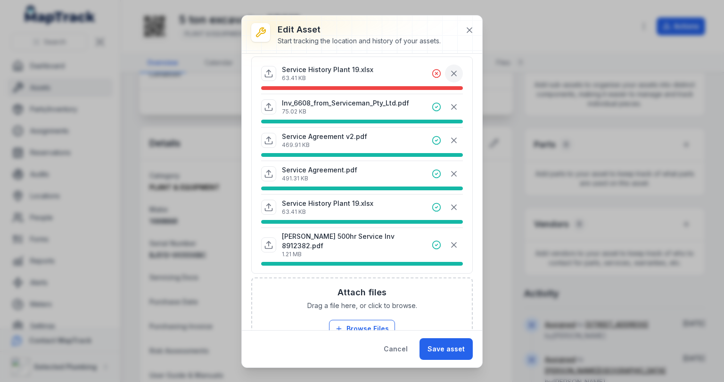 This screenshot has height=382, width=724. What do you see at coordinates (359, 30) in the screenshot?
I see `h3: Edit asset` at bounding box center [359, 30].